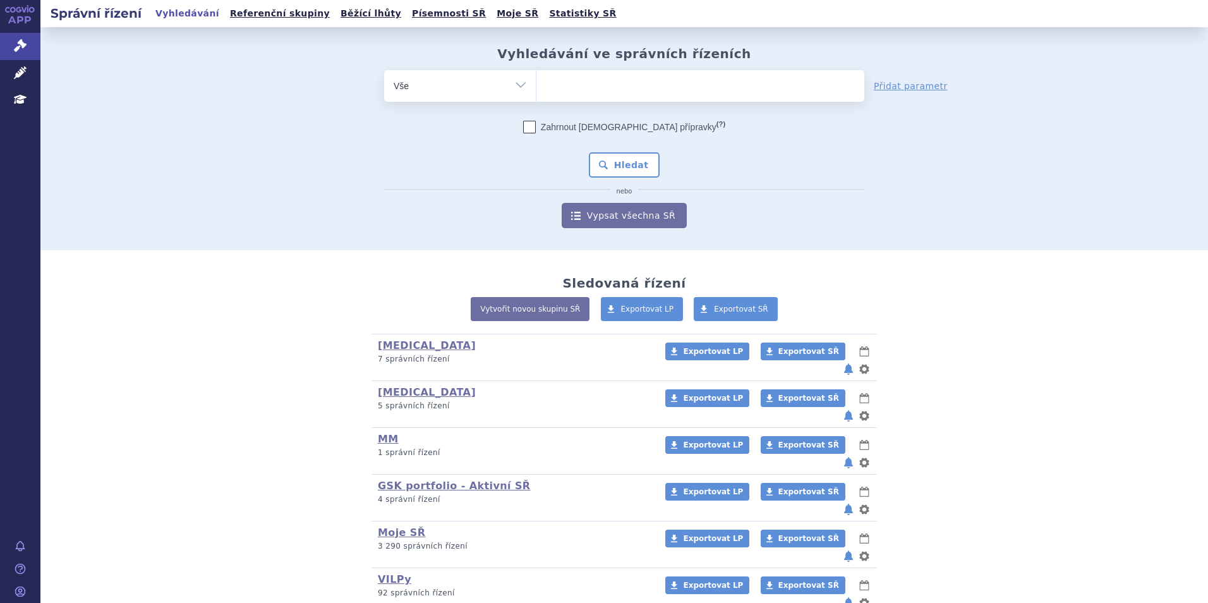 Image resolution: width=1208 pixels, height=603 pixels. Describe the element at coordinates (371, 13) in the screenshot. I see `a: Běžící lhůty` at that location.